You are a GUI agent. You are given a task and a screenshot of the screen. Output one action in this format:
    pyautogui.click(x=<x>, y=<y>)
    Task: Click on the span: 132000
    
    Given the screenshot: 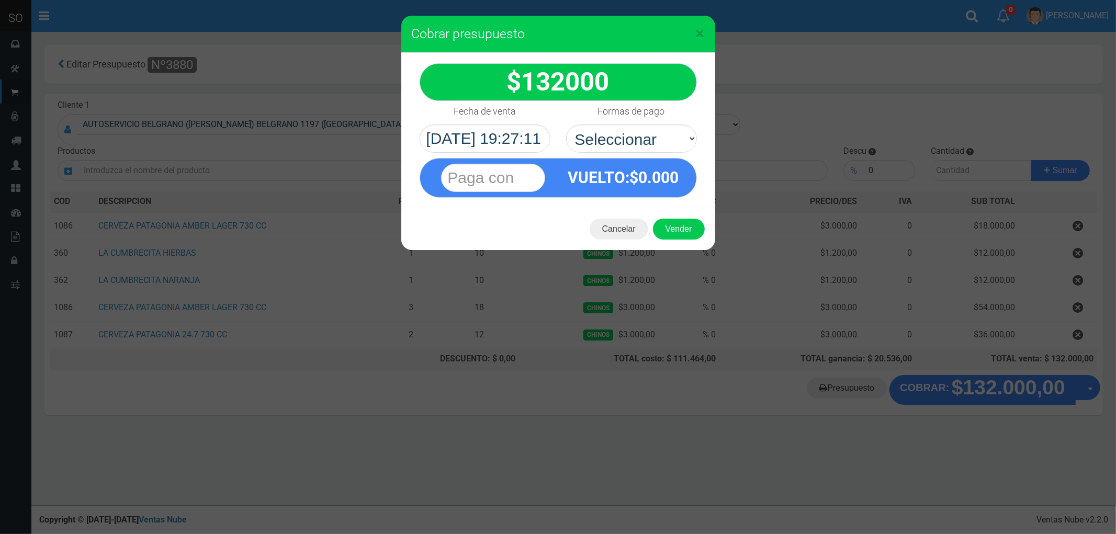 What is the action you would take?
    pyautogui.click(x=566, y=82)
    